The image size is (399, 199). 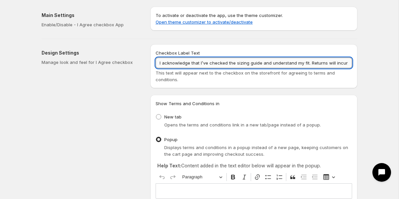 What do you see at coordinates (171, 139) in the screenshot?
I see `span: Popup` at bounding box center [171, 139].